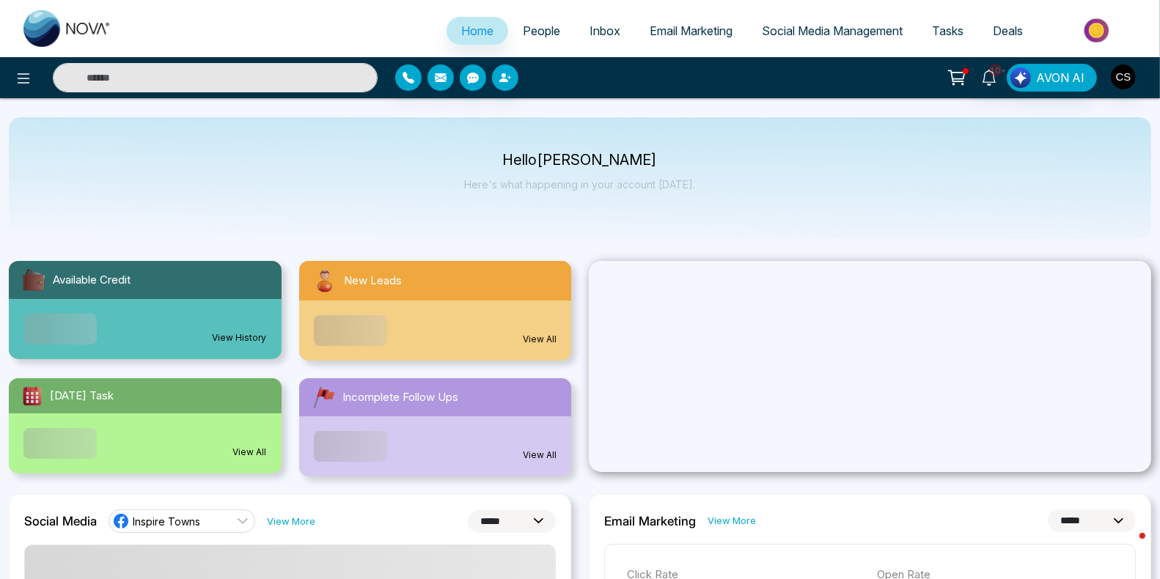  I want to click on button: AVON AI, so click(1051, 78).